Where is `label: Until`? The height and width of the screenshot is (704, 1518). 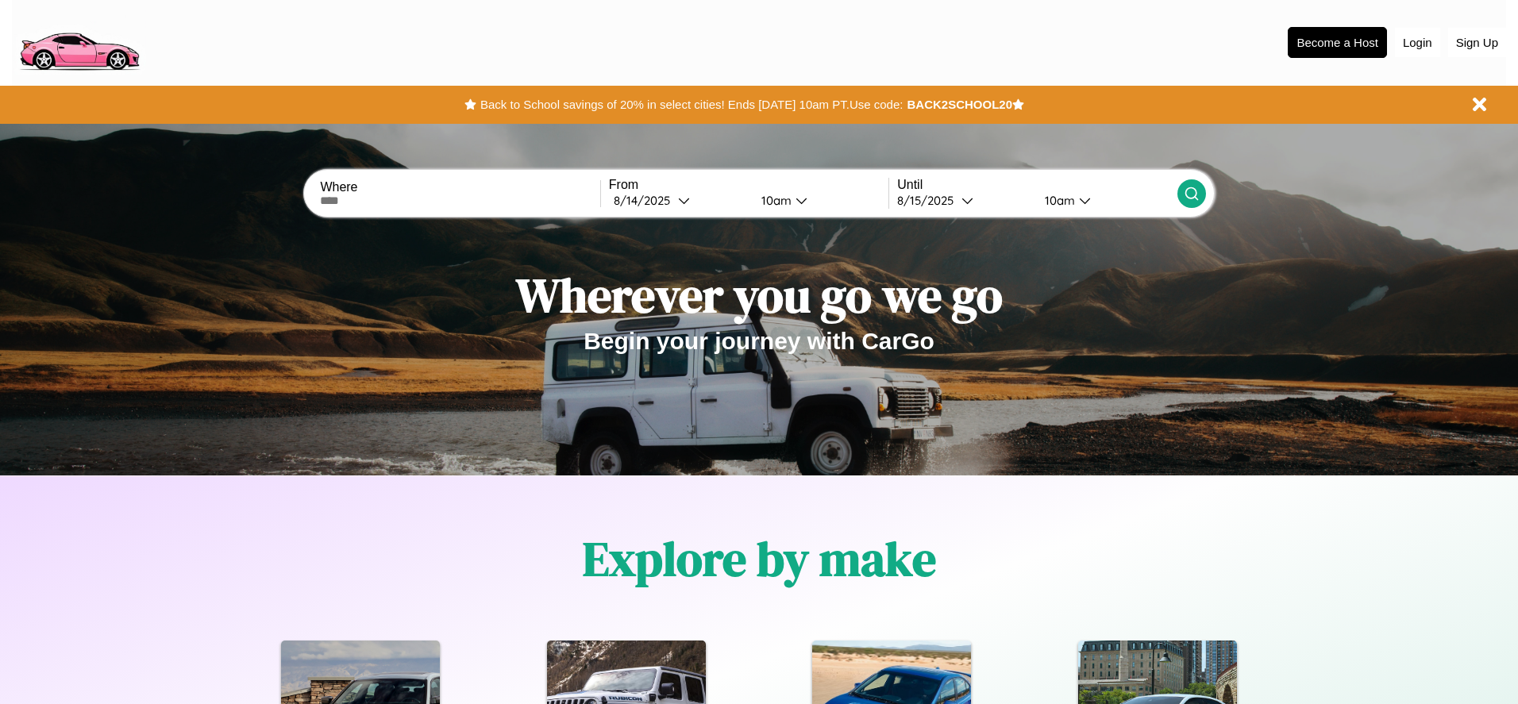
label: Until is located at coordinates (1037, 185).